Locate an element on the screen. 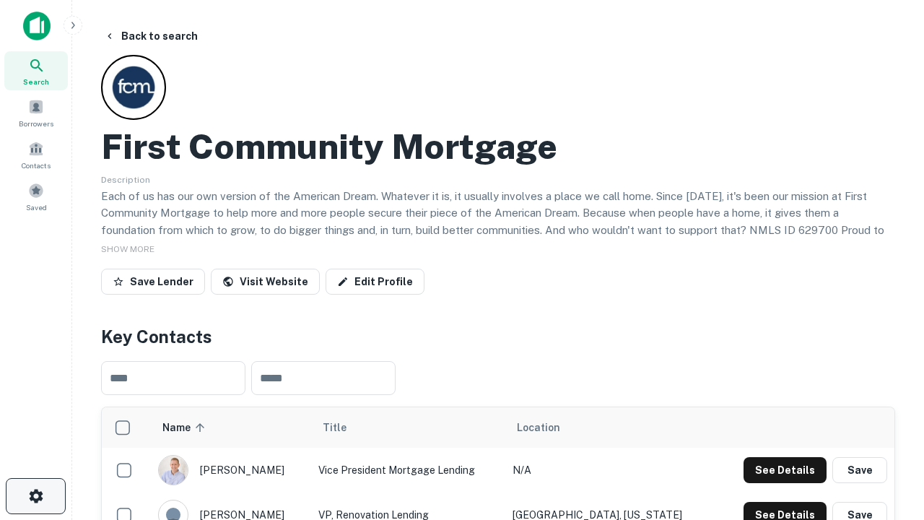 The height and width of the screenshot is (520, 924). a: Saved is located at coordinates (36, 196).